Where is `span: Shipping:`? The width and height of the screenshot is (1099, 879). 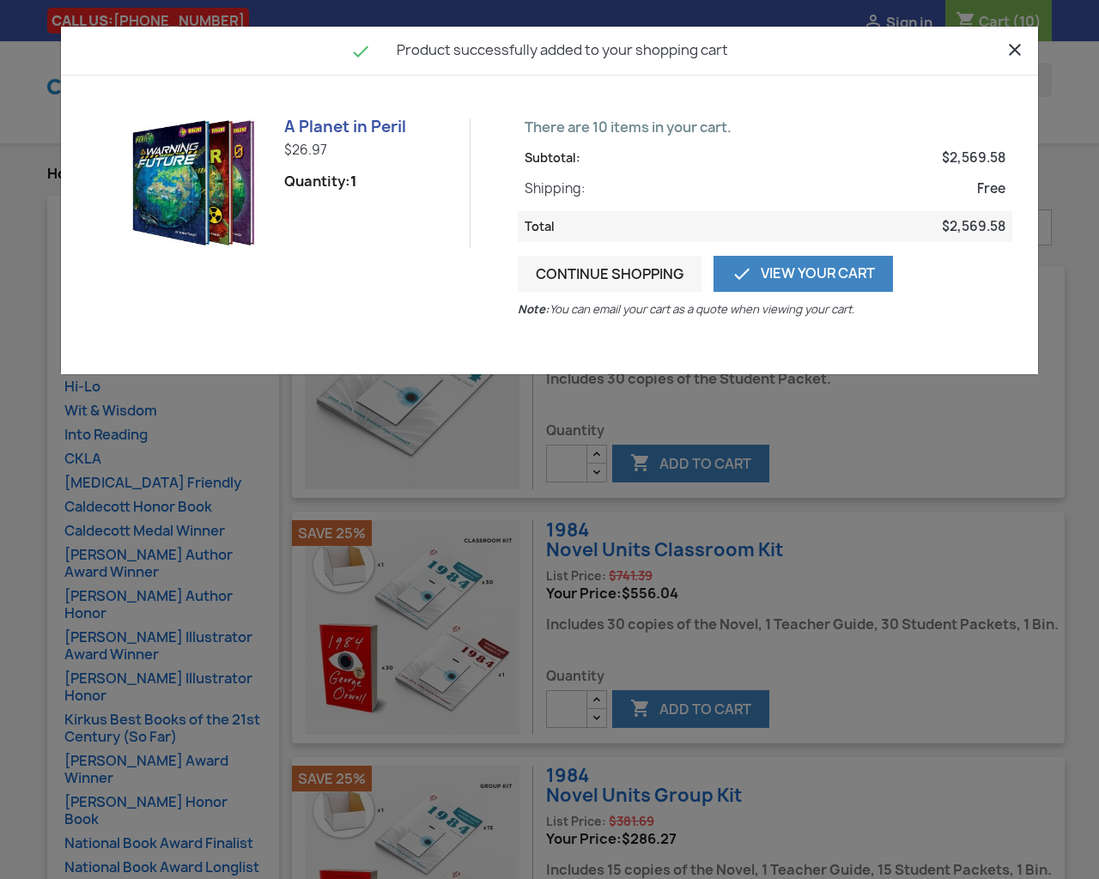 span: Shipping: is located at coordinates (555, 189).